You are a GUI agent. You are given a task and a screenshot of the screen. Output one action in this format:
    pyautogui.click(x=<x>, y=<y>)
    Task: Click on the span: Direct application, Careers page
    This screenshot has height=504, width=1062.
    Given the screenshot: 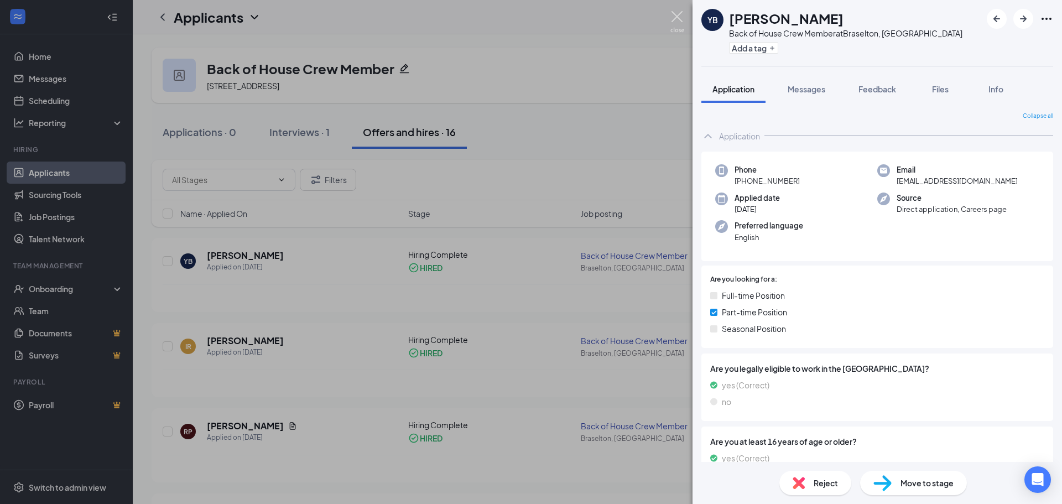 What is the action you would take?
    pyautogui.click(x=951, y=209)
    